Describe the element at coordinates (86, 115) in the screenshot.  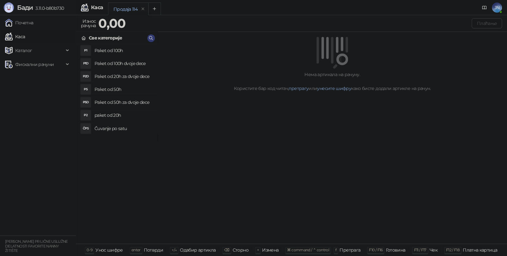
I see `div: P2` at that location.